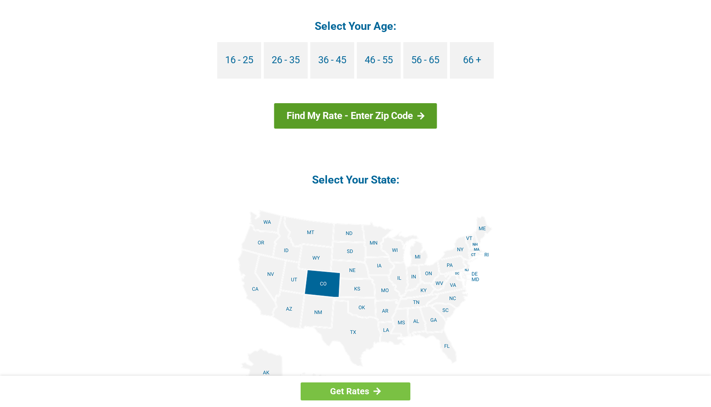  I want to click on h4: Select Your Age:, so click(355, 26).